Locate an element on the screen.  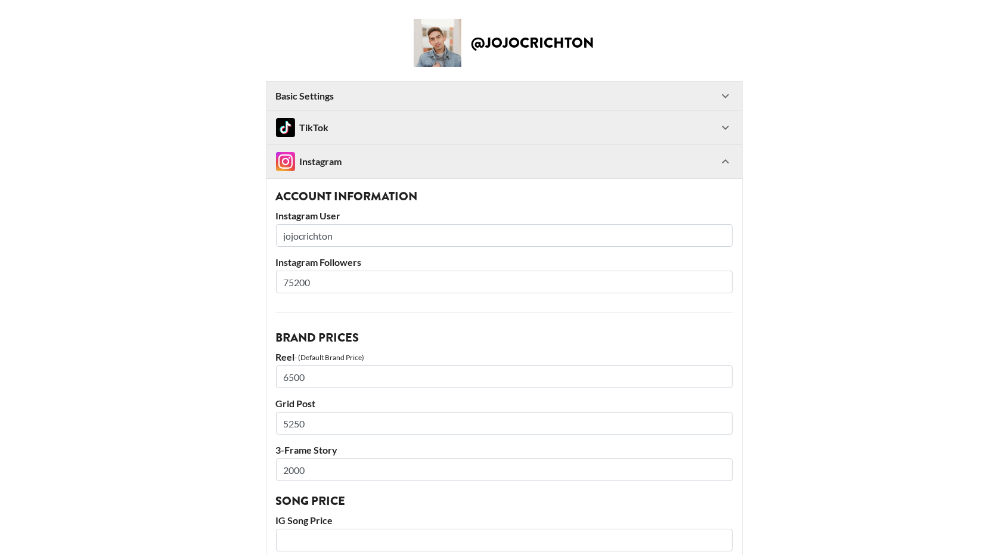
div: TikTokTikTok is located at coordinates (504, 128).